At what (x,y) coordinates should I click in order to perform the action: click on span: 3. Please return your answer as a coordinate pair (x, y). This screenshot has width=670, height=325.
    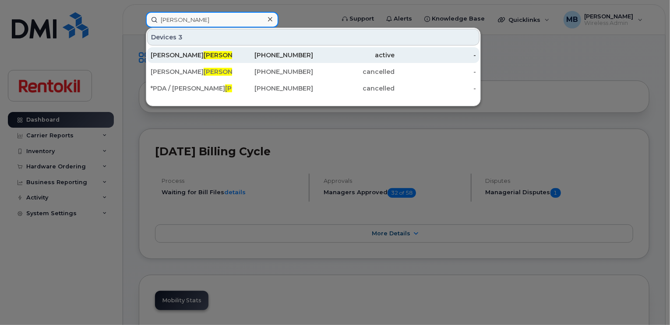
    Looking at the image, I should click on (180, 37).